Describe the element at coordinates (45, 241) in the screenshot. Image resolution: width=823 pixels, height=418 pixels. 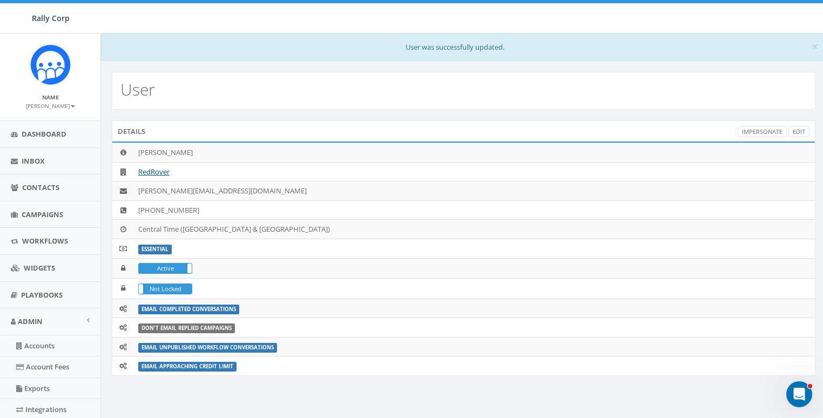
I see `span: Workflows` at that location.